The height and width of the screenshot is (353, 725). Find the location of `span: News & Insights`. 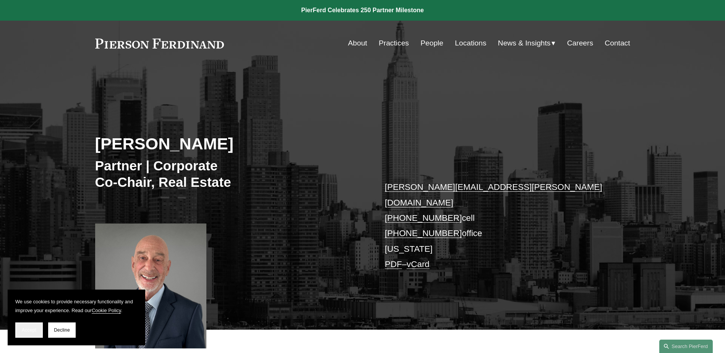

span: News & Insights is located at coordinates (524, 43).